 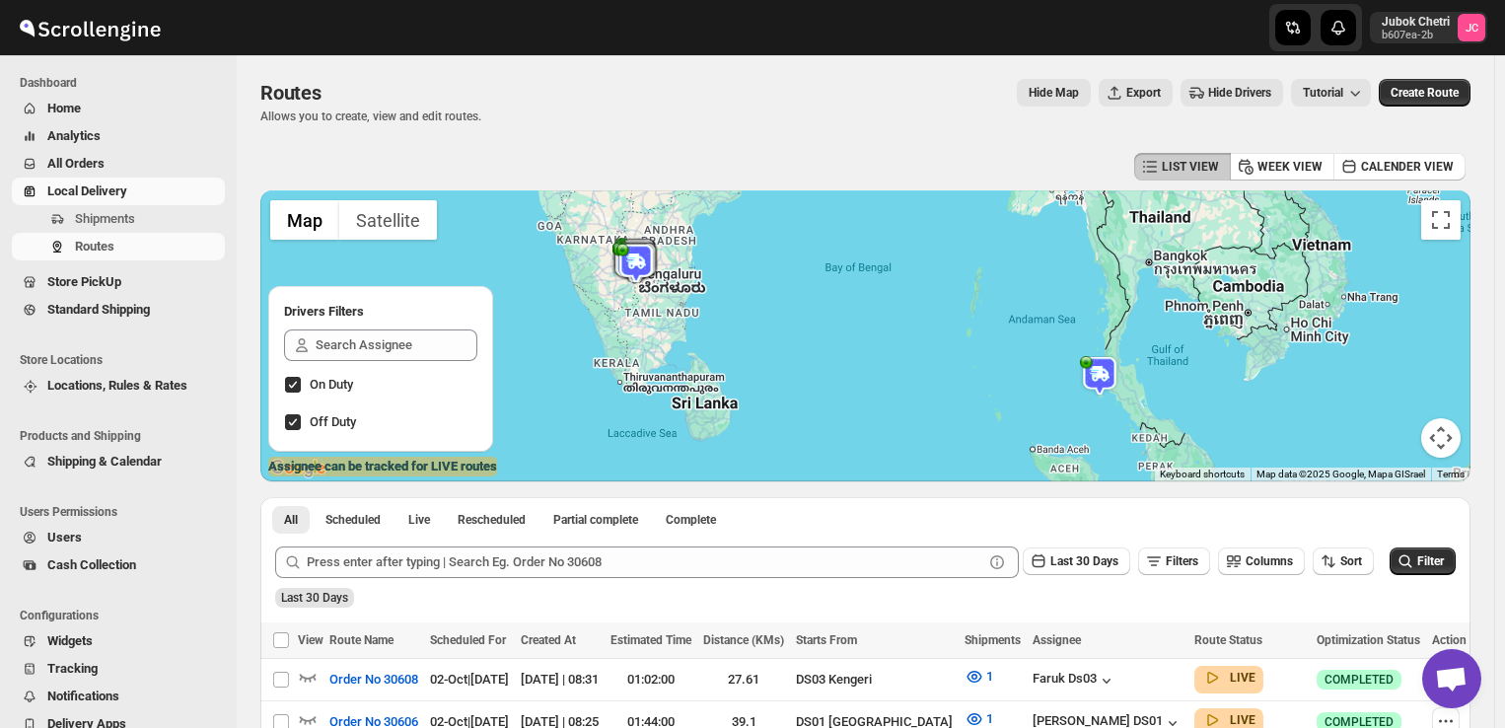 What do you see at coordinates (291, 520) in the screenshot?
I see `button: All routes` at bounding box center [291, 520].